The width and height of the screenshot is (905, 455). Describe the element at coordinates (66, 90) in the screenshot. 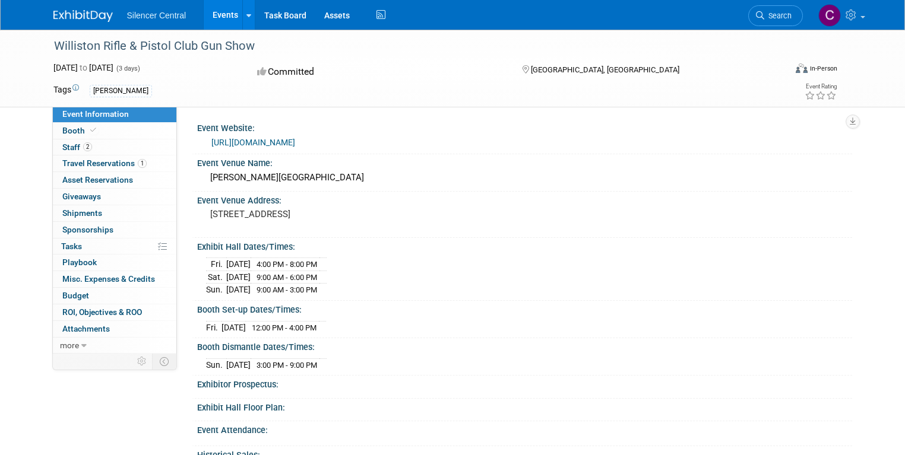

I see `td: Tags` at that location.